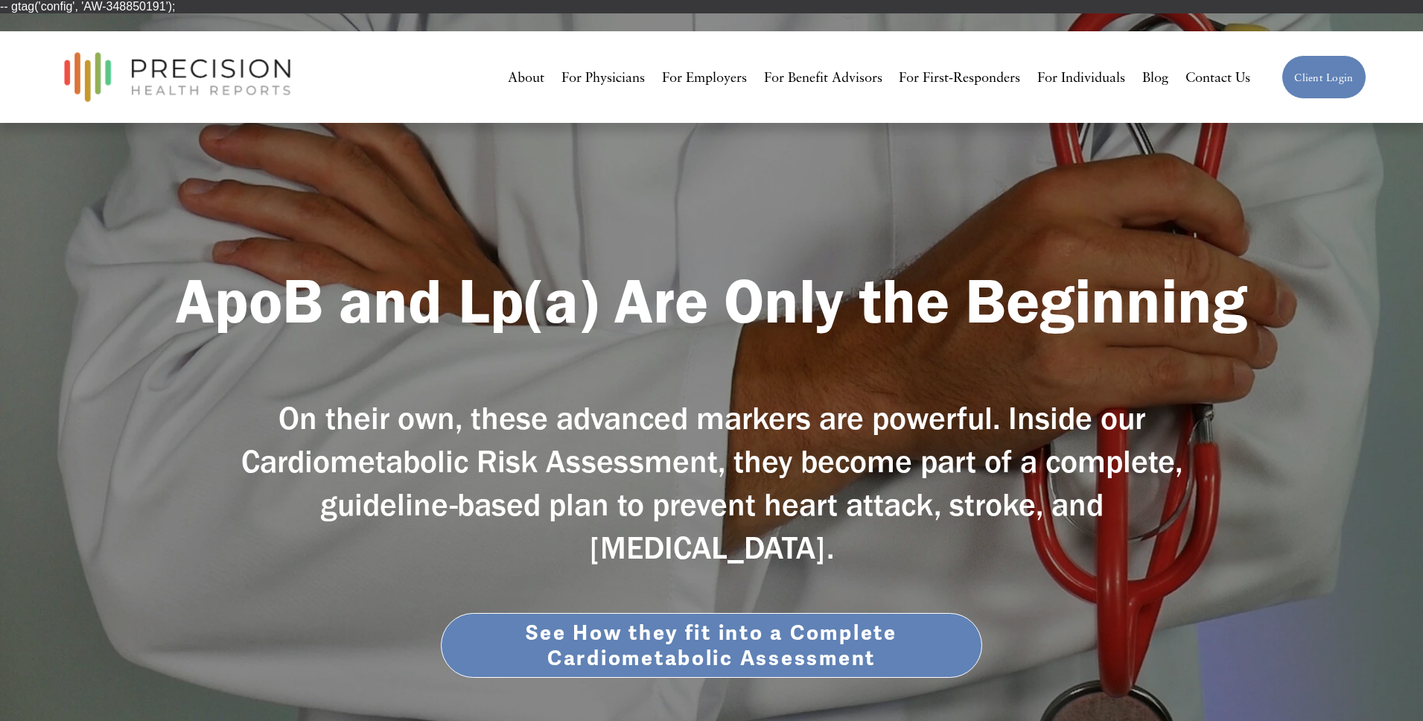  What do you see at coordinates (177, 77) in the screenshot?
I see `img: Precision Health Reports` at bounding box center [177, 77].